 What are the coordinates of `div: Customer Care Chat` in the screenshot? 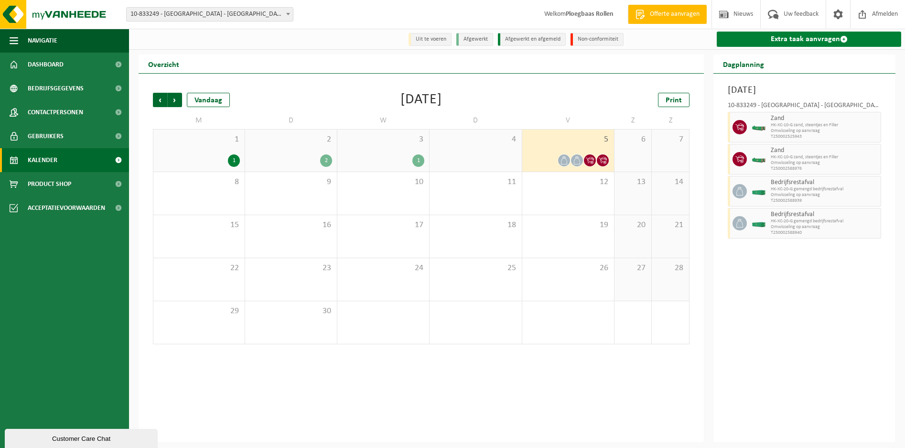 It's located at (76, 11).